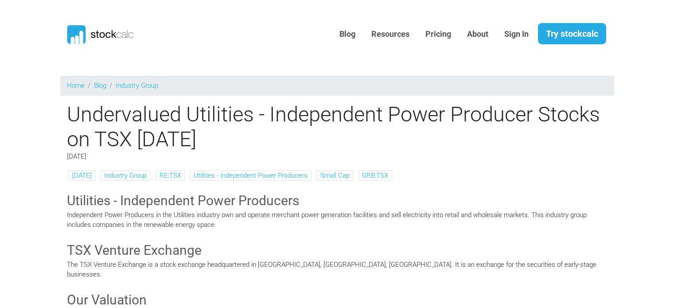 This screenshot has height=308, width=674. Describe the element at coordinates (438, 34) in the screenshot. I see `a: Pricing` at that location.